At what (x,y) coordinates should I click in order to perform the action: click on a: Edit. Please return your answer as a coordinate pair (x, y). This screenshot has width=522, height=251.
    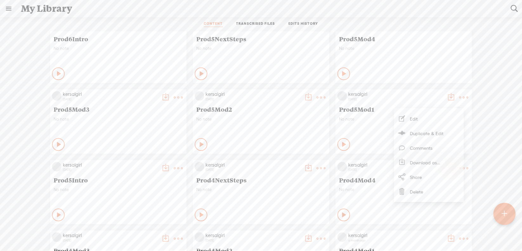
    Looking at the image, I should click on (429, 119).